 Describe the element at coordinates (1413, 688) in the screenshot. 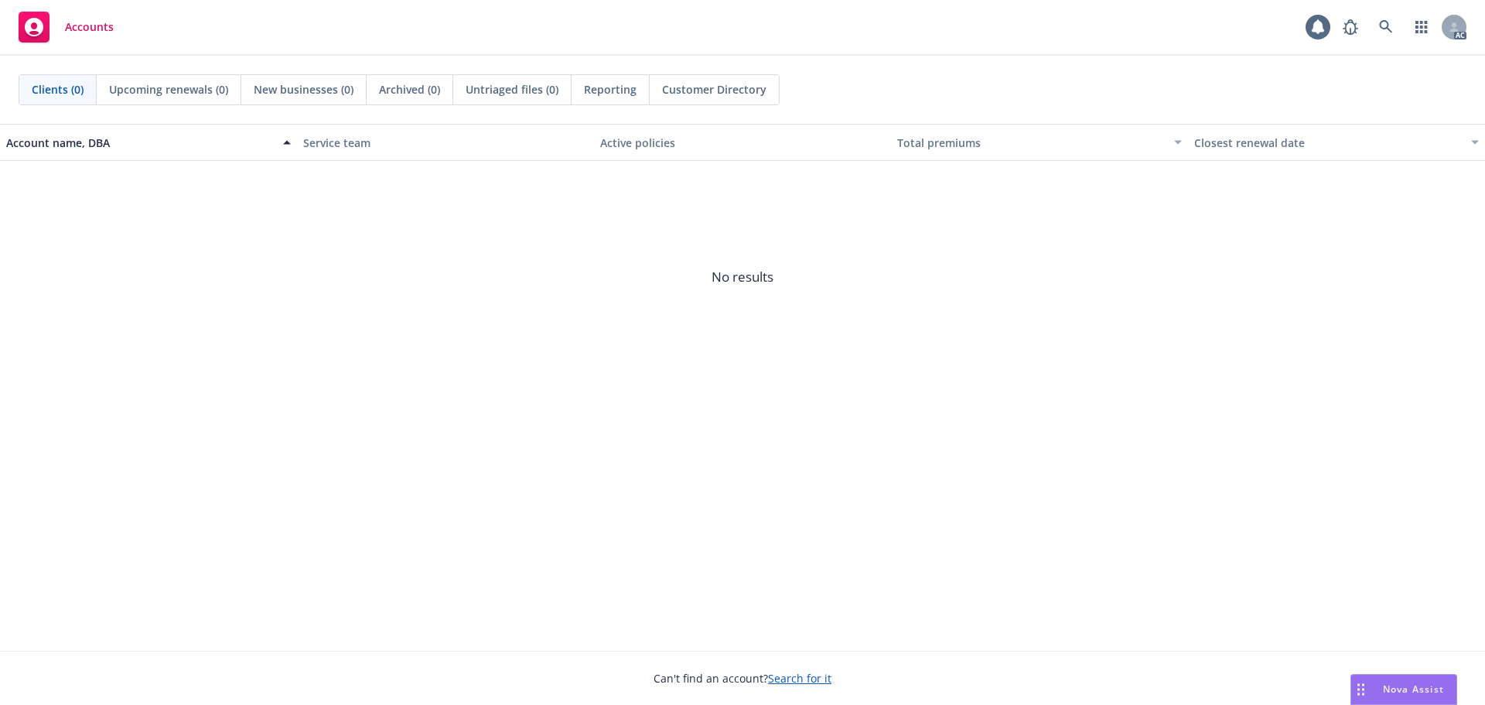

I see `span: Nova Assist` at that location.